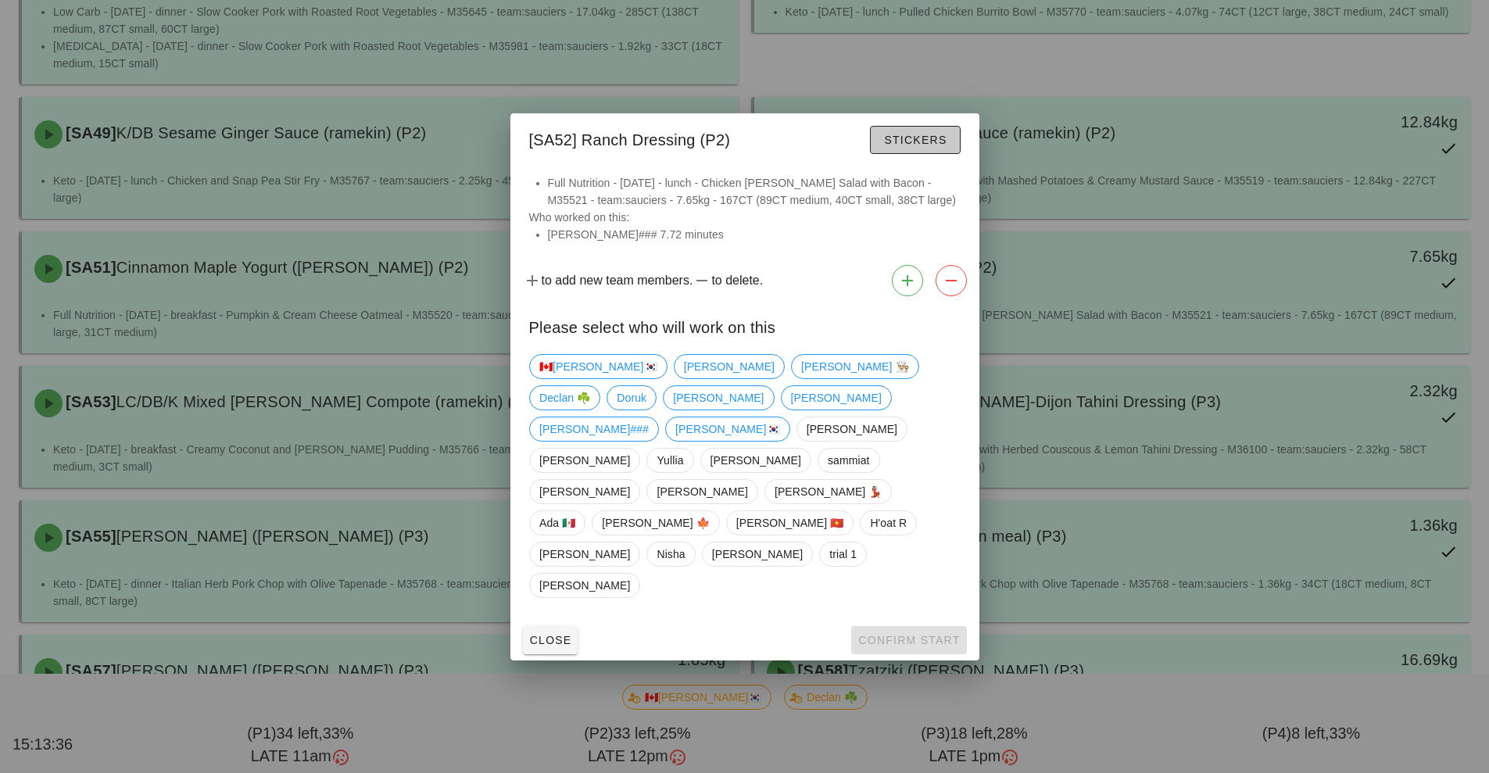 Image resolution: width=1489 pixels, height=773 pixels. What do you see at coordinates (557, 523) in the screenshot?
I see `span: Ada 🇲🇽` at bounding box center [557, 523].